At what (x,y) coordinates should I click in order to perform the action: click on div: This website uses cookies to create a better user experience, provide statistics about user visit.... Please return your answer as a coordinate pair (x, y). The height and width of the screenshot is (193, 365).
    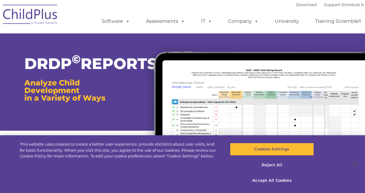
    Looking at the image, I should click on (119, 150).